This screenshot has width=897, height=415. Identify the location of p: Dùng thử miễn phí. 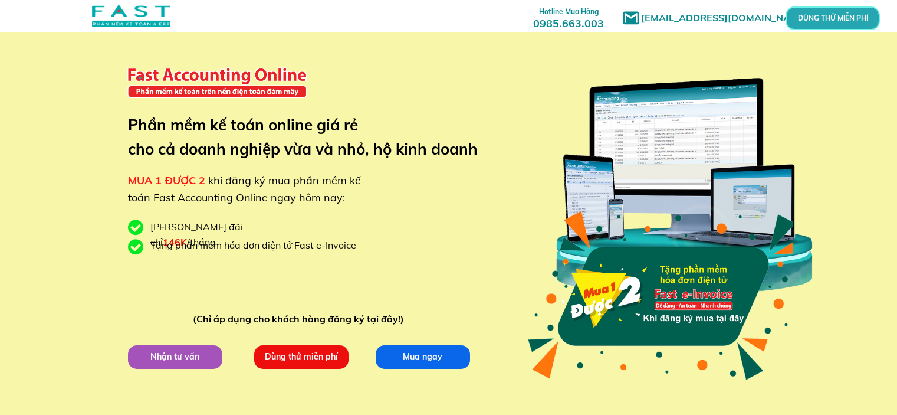
(301, 356).